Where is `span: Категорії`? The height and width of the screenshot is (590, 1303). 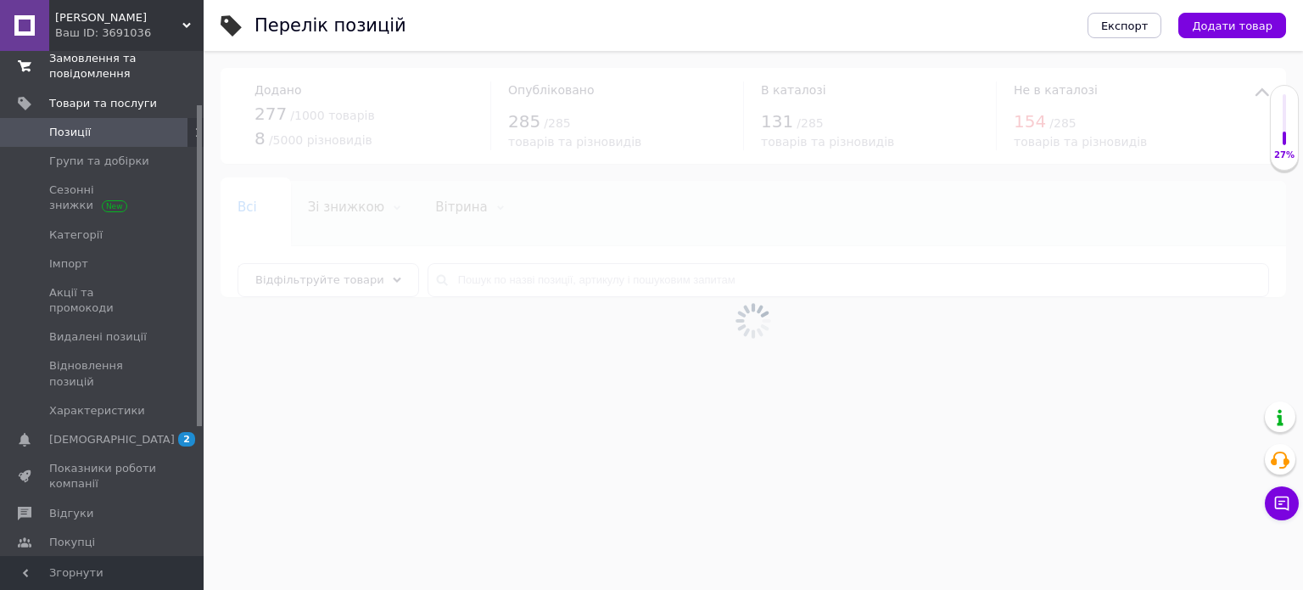
span: Категорії is located at coordinates (76, 235).